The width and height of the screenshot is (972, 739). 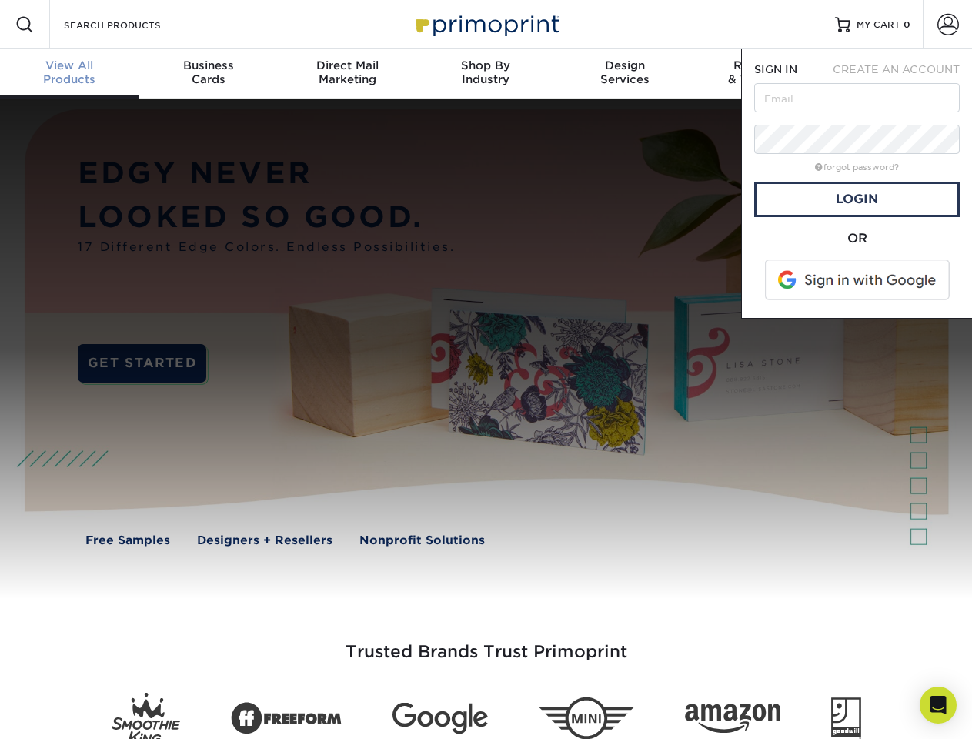 I want to click on span: Business, so click(x=208, y=65).